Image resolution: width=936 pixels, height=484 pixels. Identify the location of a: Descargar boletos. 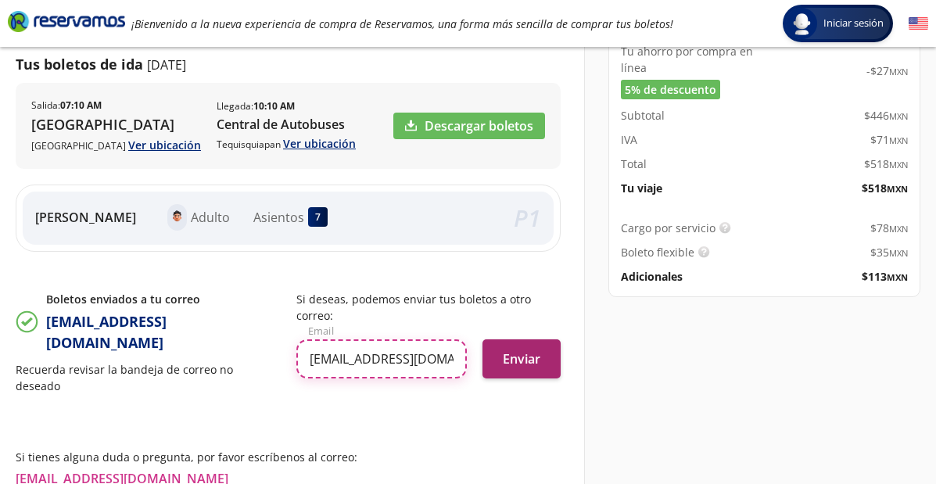
(469, 126).